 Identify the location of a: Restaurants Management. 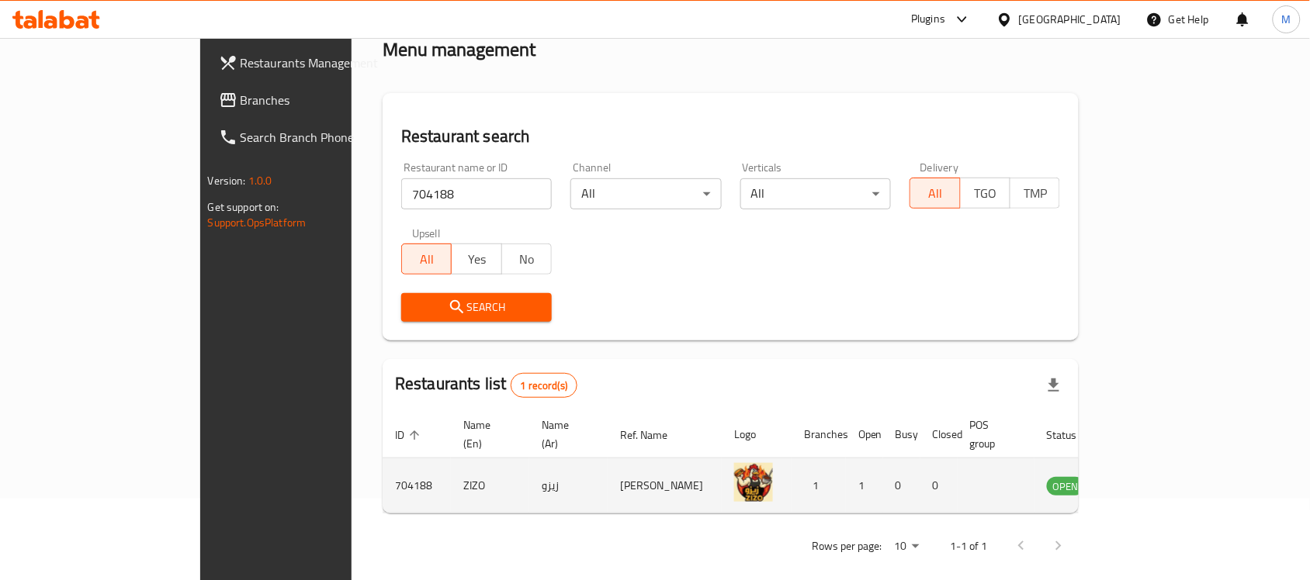
(313, 63).